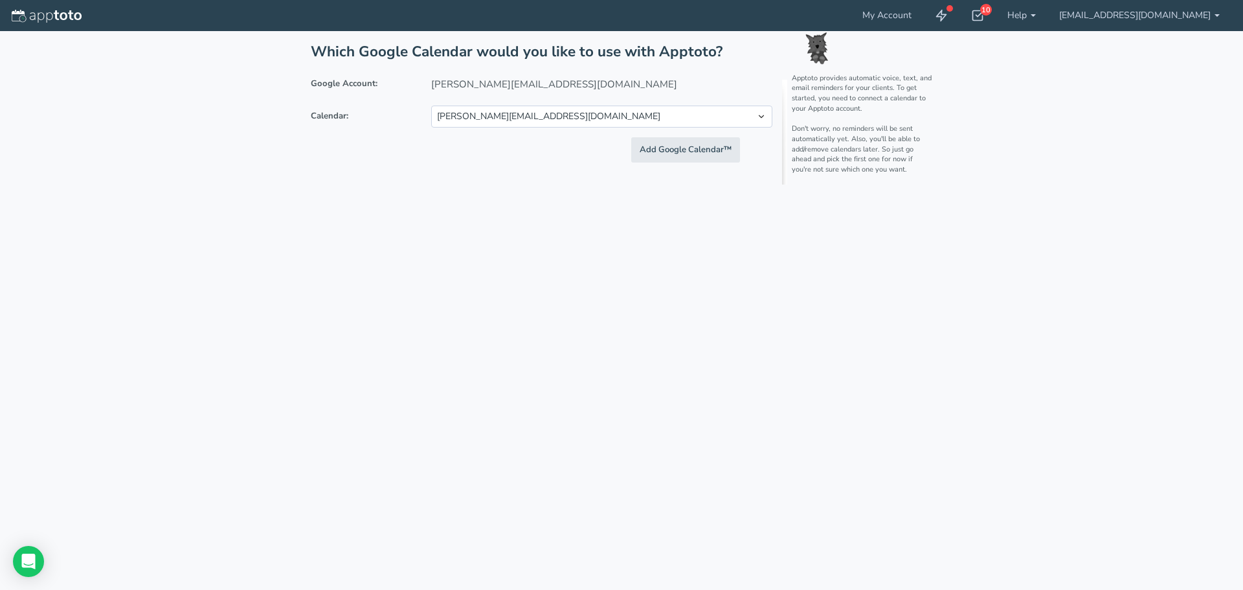 This screenshot has width=1243, height=590. Describe the element at coordinates (686, 150) in the screenshot. I see `button: Add Google Calendar™` at that location.